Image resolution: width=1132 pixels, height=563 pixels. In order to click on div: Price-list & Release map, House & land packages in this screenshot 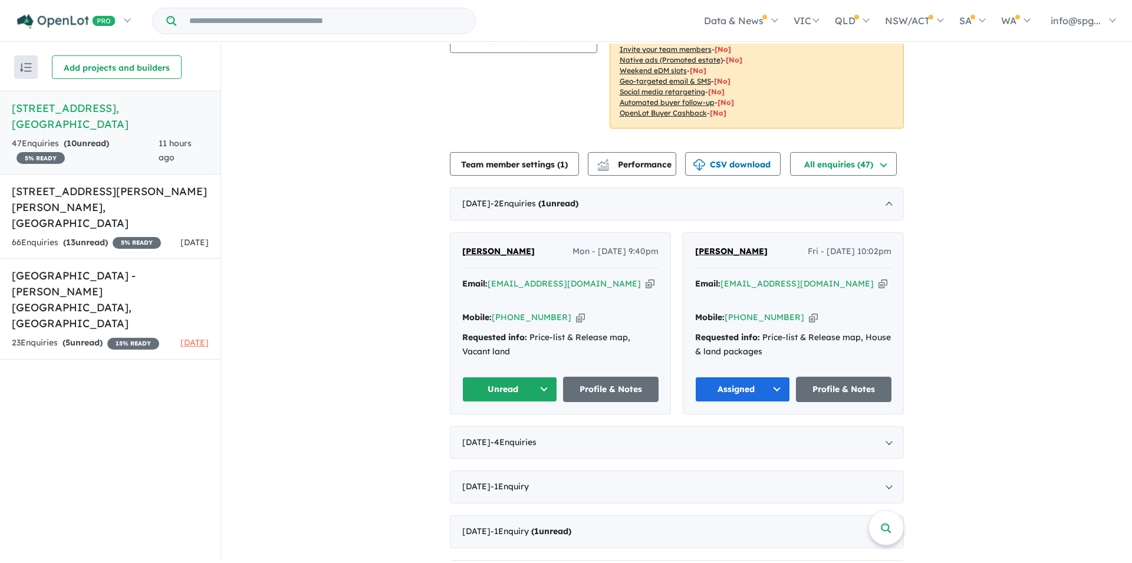, I will do `click(793, 345)`.